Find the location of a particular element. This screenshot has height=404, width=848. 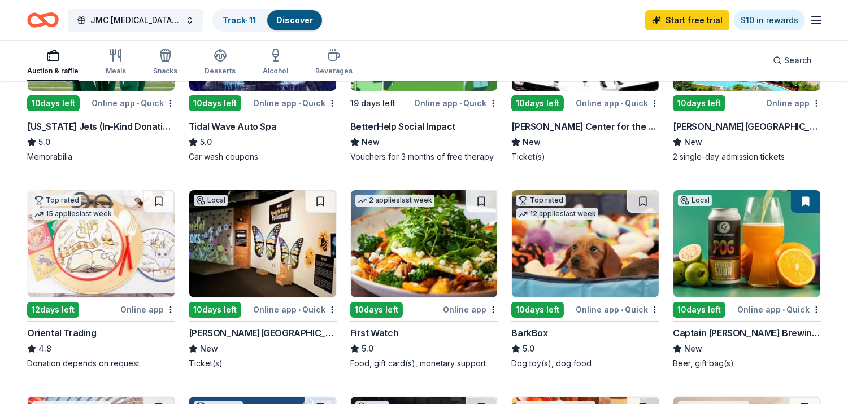

a: Image for Oriental TradingTop rated15 applieslast week12days leftOnline appOriental Trading4.8Don... is located at coordinates (101, 280).